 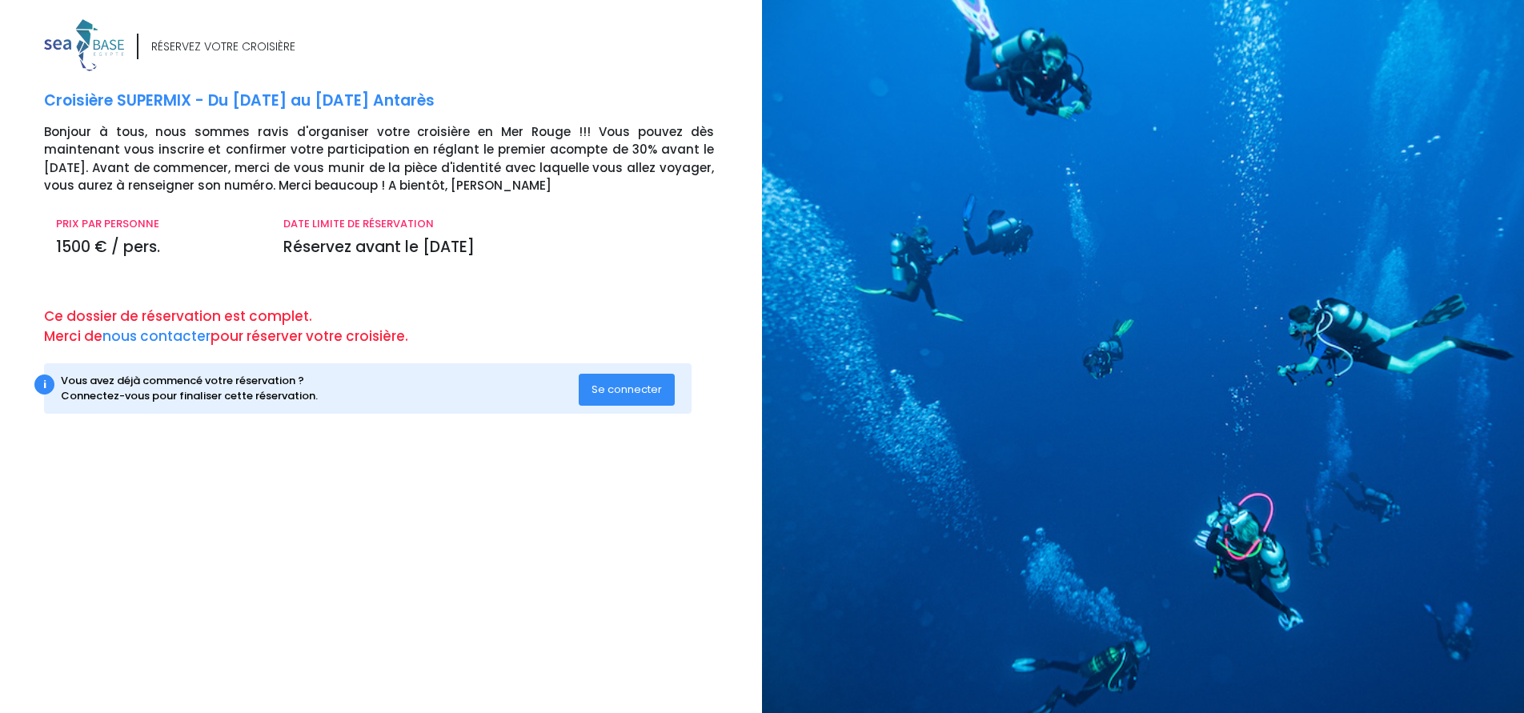 What do you see at coordinates (397, 327) in the screenshot?
I see `p: Ce dossier de réservation est complet. Merci de pour réserver votre croisière.` at bounding box center [397, 327].